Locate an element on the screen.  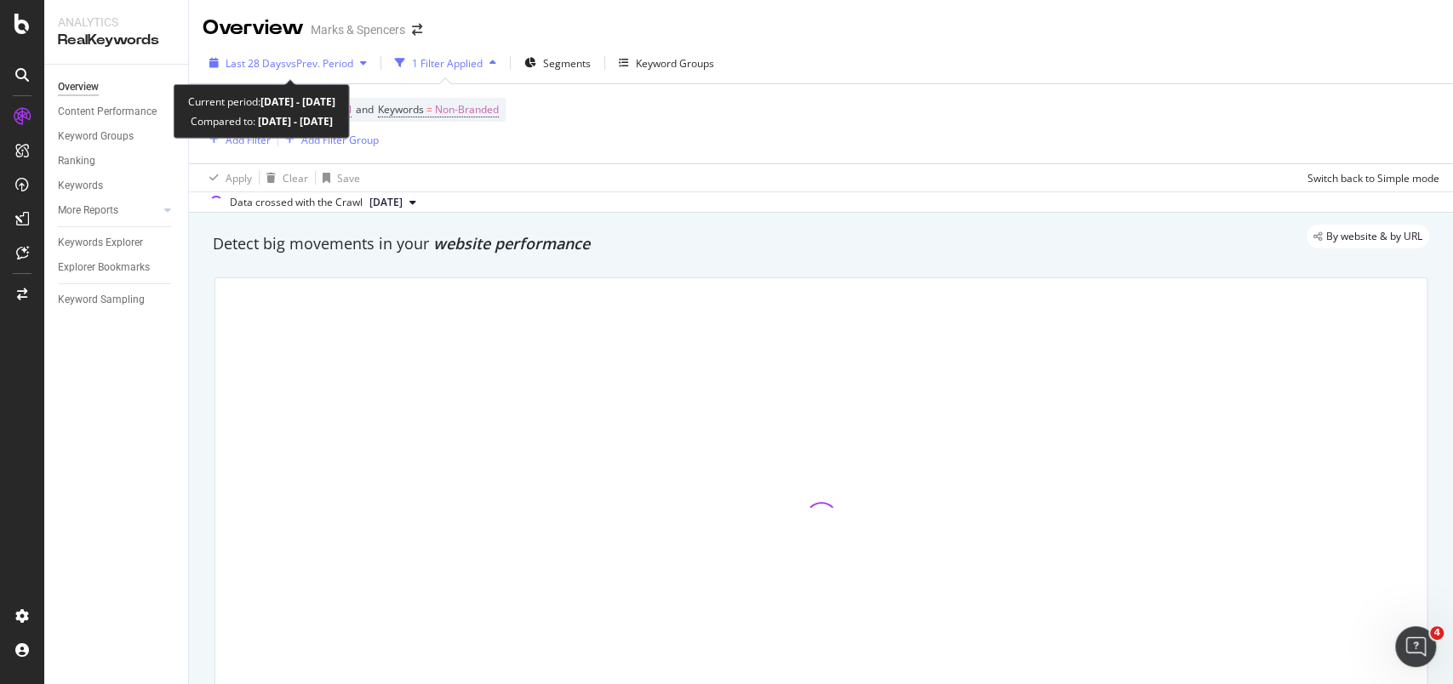
span: 4 is located at coordinates (1437, 633).